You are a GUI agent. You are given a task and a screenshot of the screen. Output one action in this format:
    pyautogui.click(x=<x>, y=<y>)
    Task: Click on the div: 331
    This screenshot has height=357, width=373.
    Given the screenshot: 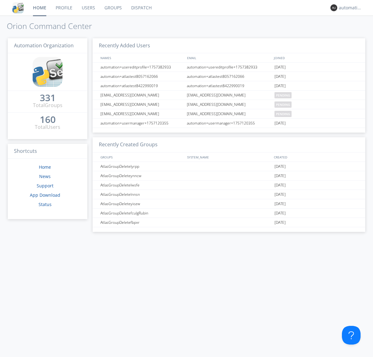 What is the action you would take?
    pyautogui.click(x=48, y=98)
    